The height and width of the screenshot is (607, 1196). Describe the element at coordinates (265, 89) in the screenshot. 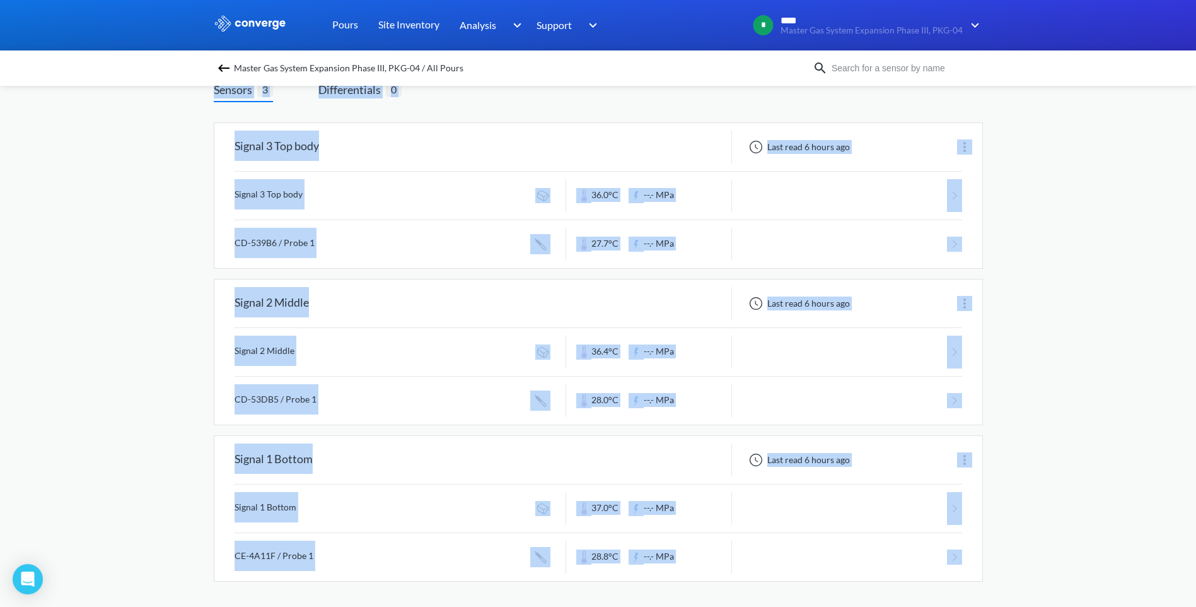

I see `span: 3` at that location.